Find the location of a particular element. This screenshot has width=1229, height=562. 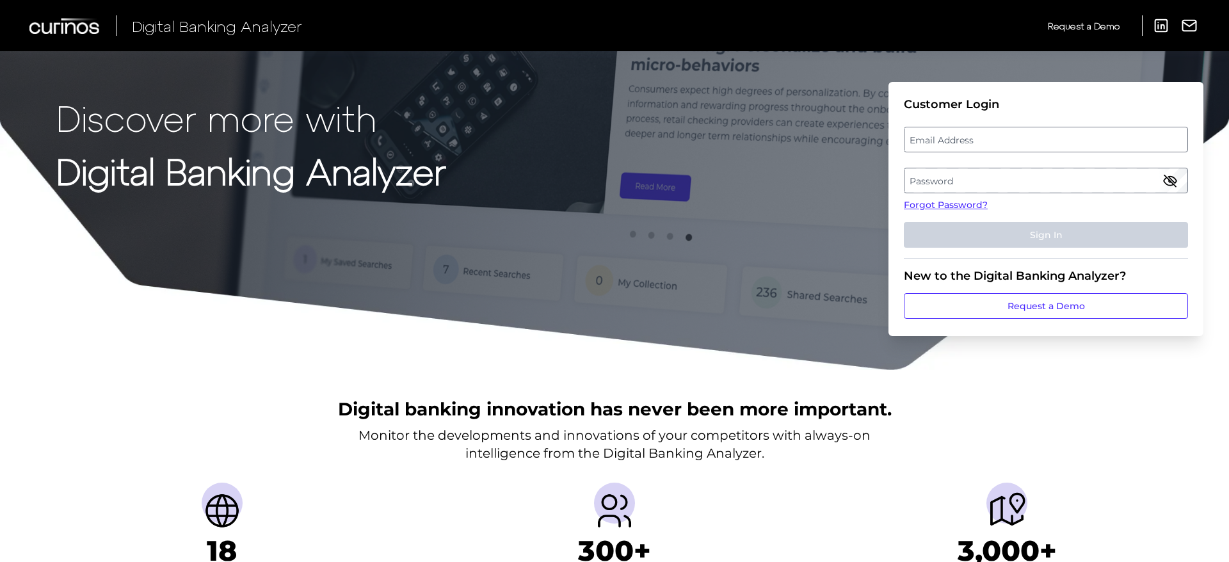

label: Email Address is located at coordinates (1045, 139).